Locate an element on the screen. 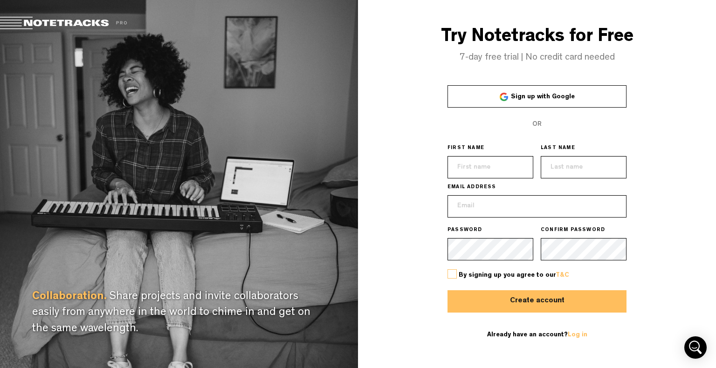 This screenshot has width=716, height=368. span: By signing up you agree to our is located at coordinates (514, 275).